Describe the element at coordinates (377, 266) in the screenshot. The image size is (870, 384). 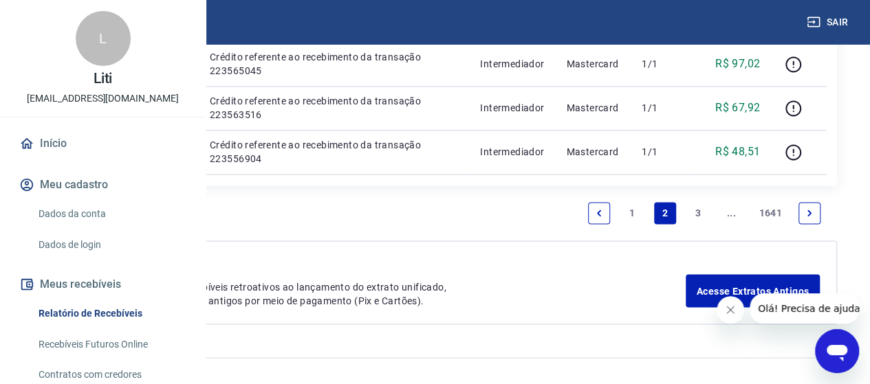
I see `p: Extratos Antigos` at that location.